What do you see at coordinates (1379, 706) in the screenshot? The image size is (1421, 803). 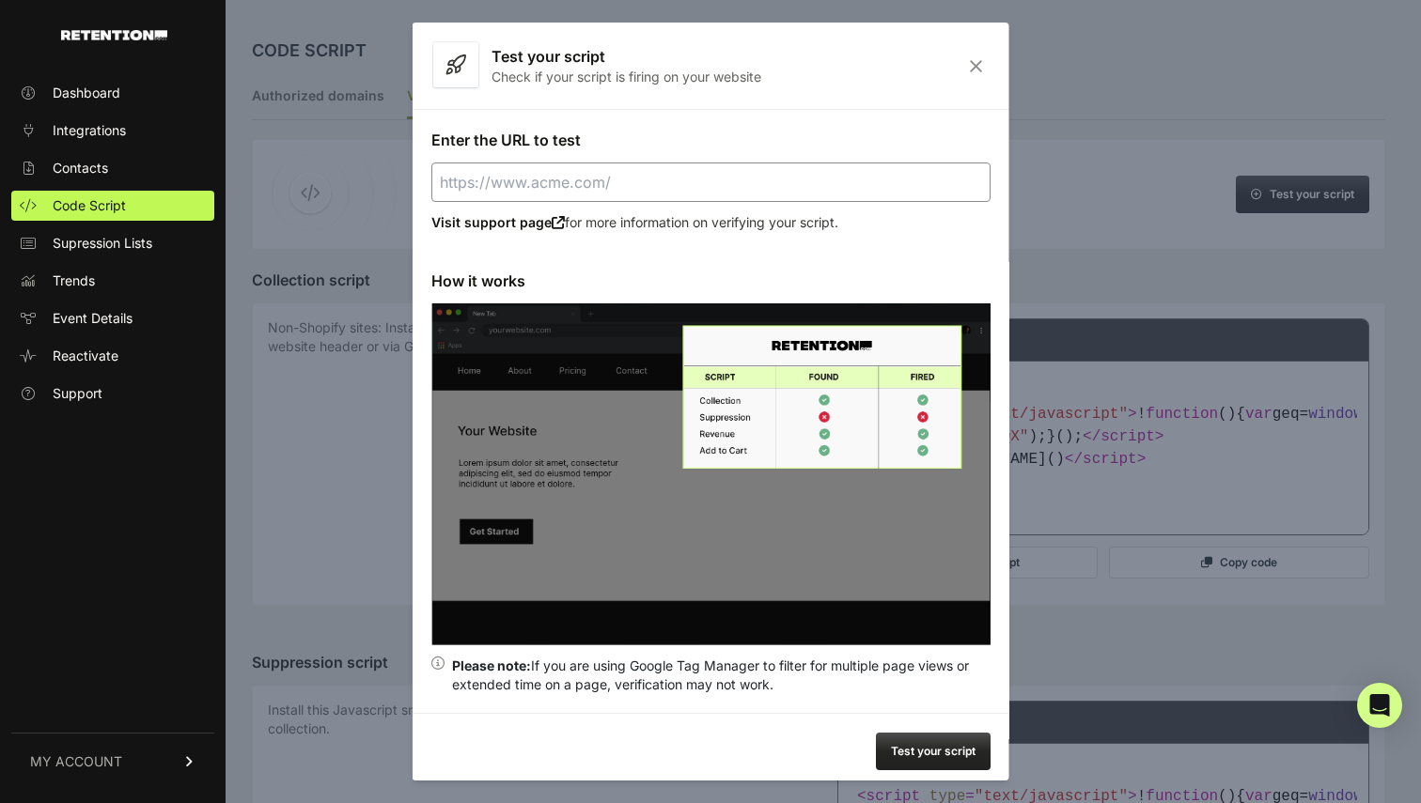 I see `div: Open Intercom Messenger` at bounding box center [1379, 706].